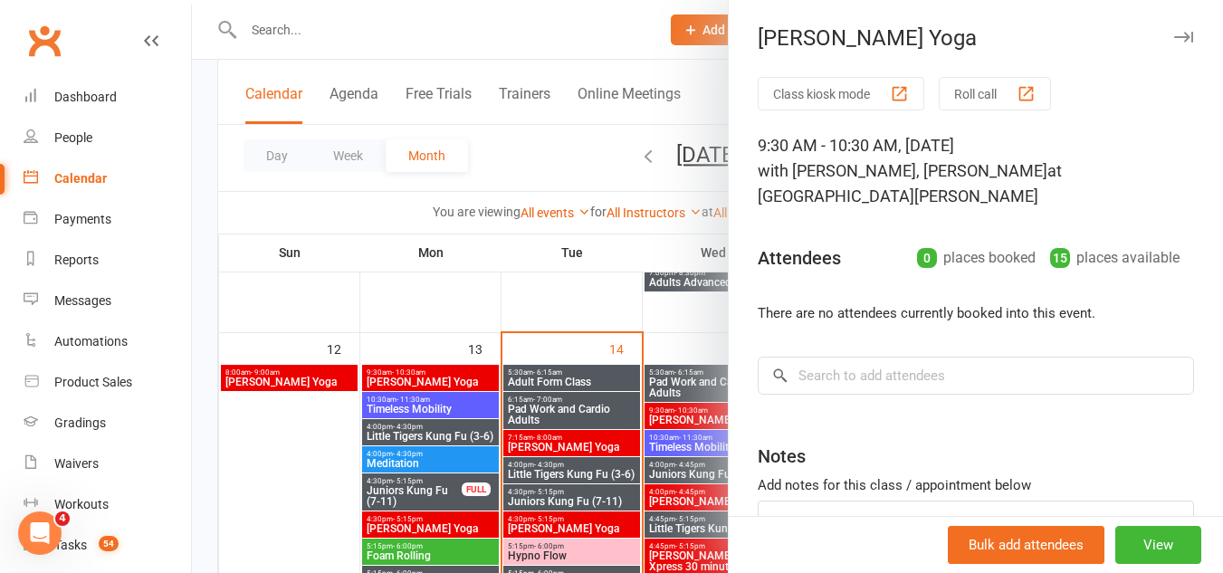 This screenshot has width=1223, height=573. I want to click on a: Reports, so click(107, 260).